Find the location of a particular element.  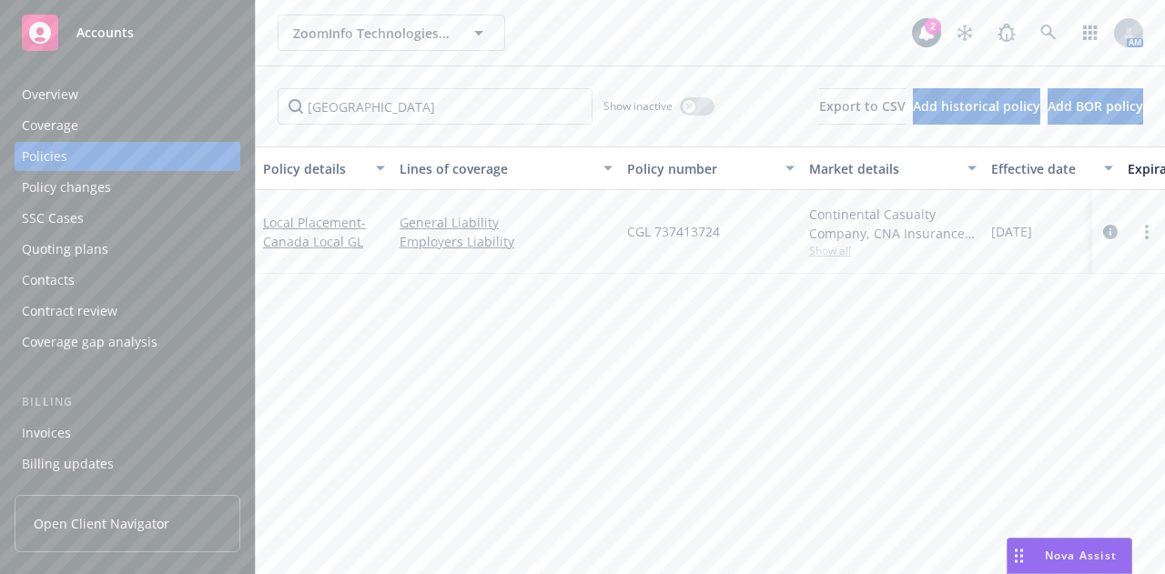

a: Stop snowing is located at coordinates (965, 33).